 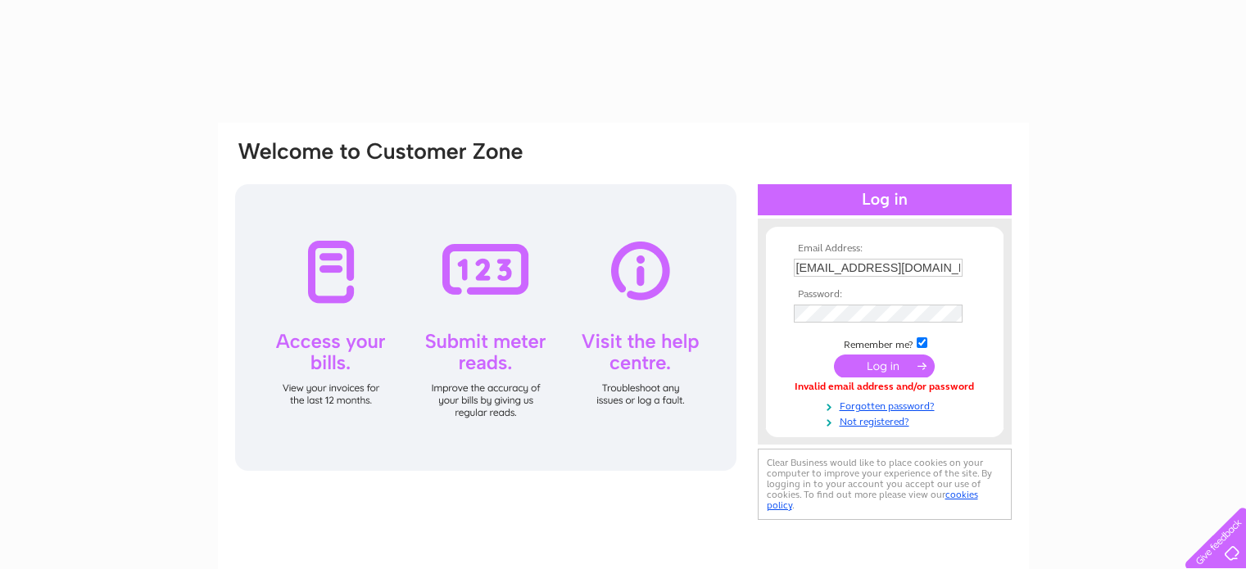 What do you see at coordinates (884, 366) in the screenshot?
I see `input: Submit` at bounding box center [884, 366].